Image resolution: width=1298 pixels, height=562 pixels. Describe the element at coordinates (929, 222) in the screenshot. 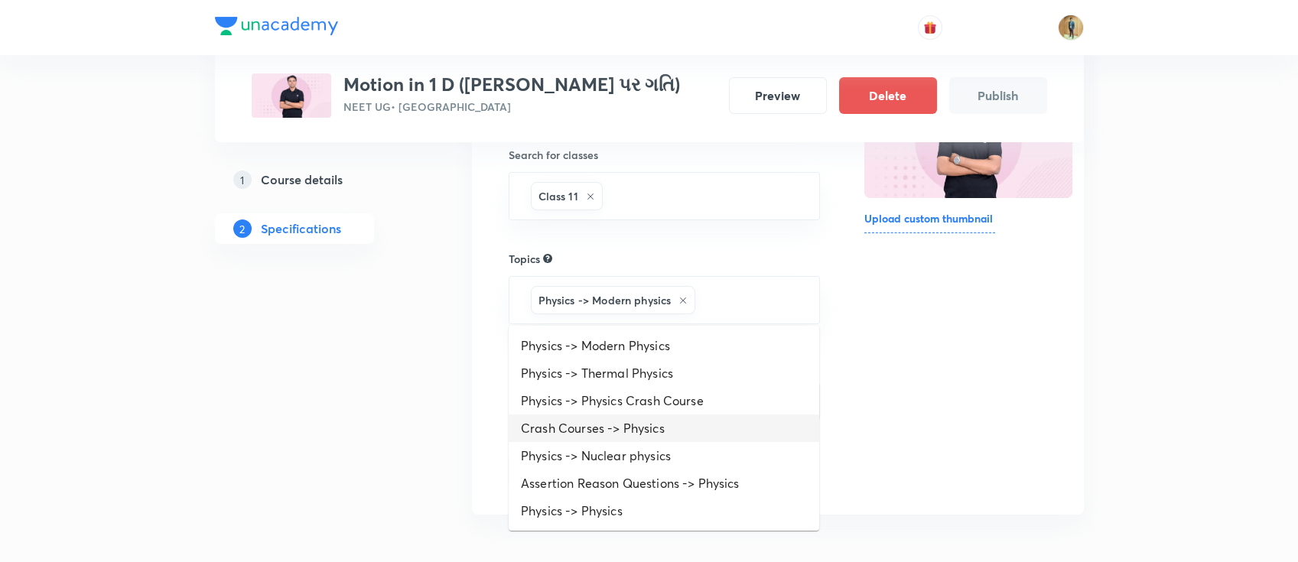

I see `h6: Upload custom thumbnail` at that location.